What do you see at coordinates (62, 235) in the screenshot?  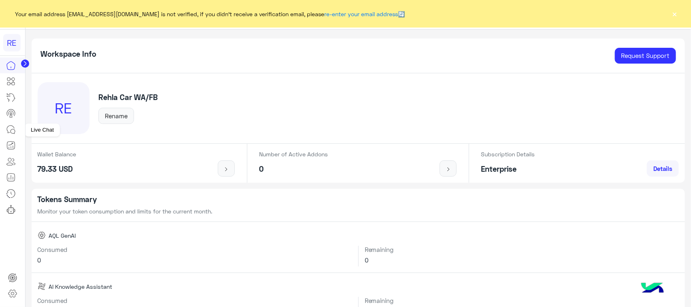 I see `span: AQL GenAI` at bounding box center [62, 235].